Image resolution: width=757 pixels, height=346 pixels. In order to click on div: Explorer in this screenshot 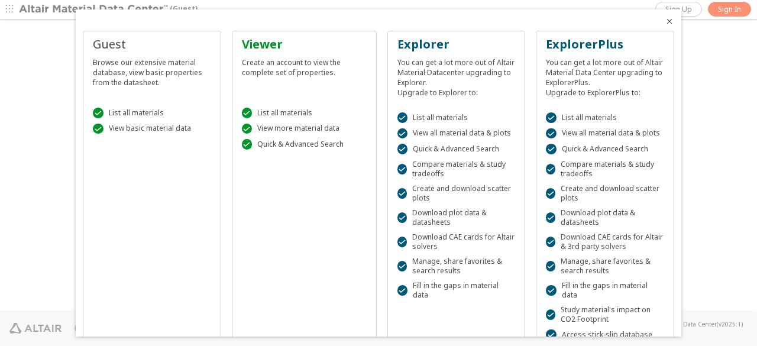, I will do `click(457, 44)`.